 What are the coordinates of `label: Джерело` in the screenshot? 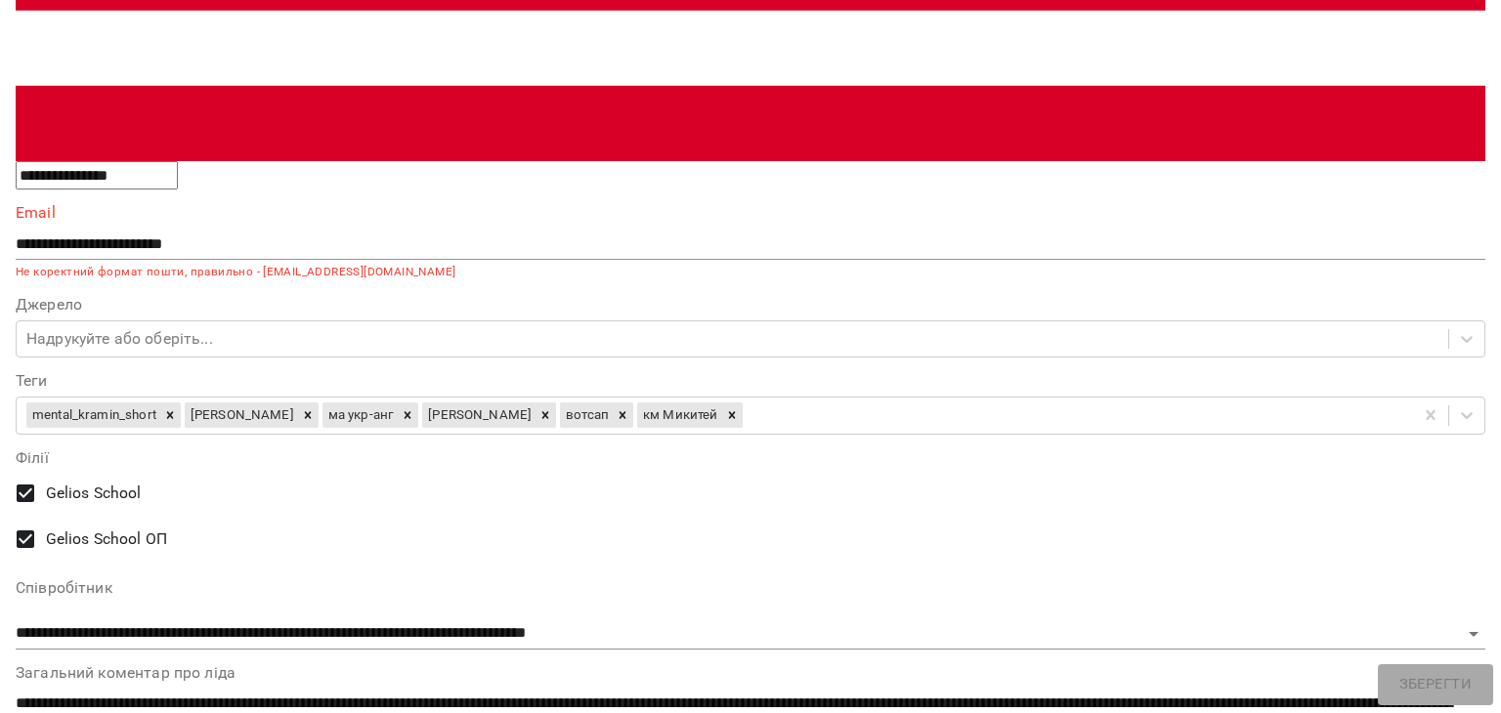 It's located at (750, 305).